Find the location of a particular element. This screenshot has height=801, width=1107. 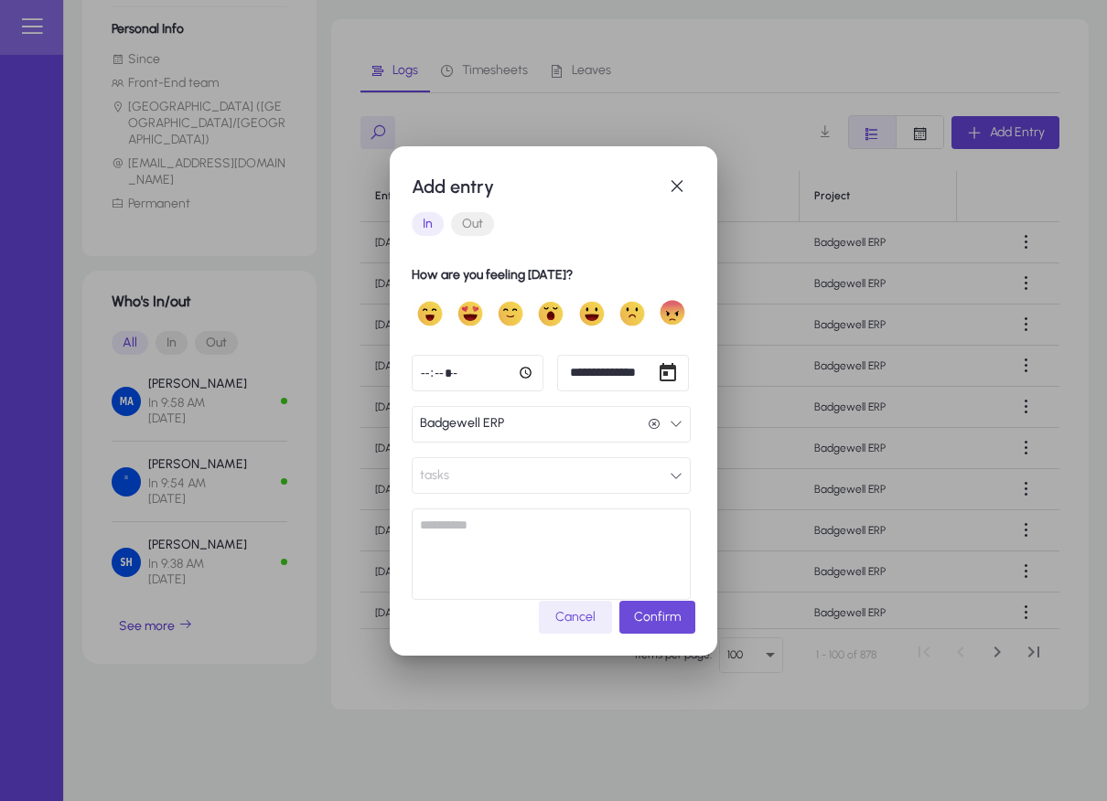

span: Confirm is located at coordinates (657, 616).